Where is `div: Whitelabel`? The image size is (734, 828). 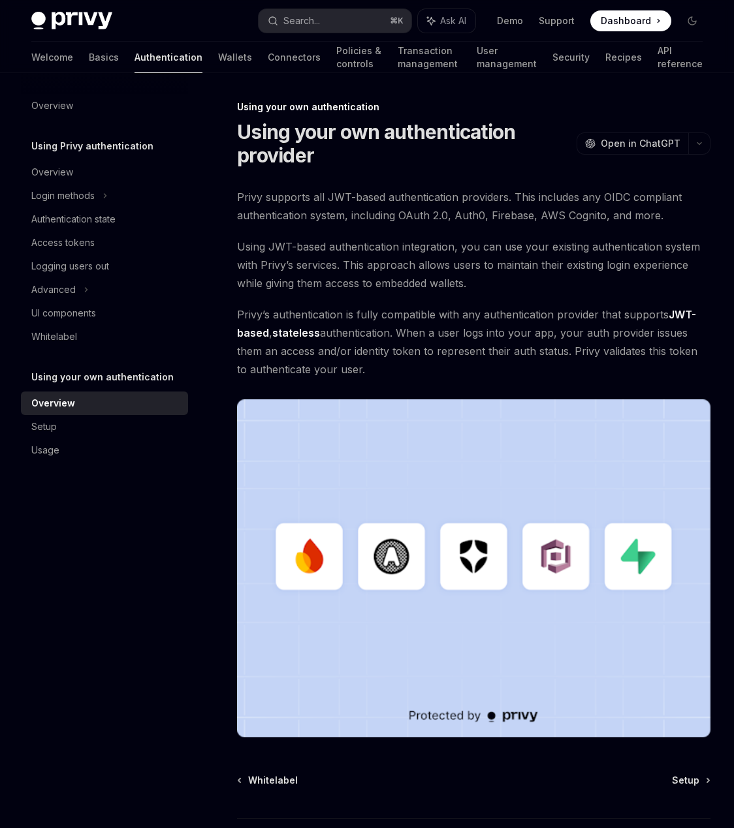
div: Whitelabel is located at coordinates (54, 337).